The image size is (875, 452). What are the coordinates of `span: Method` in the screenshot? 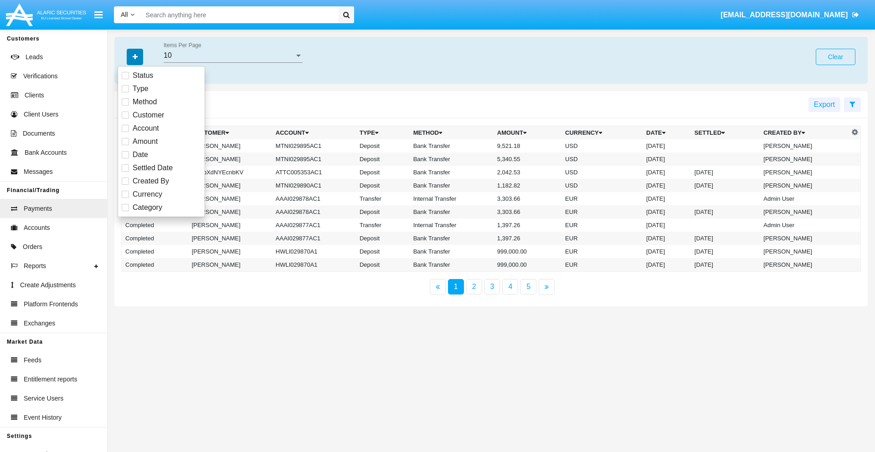 It's located at (144, 102).